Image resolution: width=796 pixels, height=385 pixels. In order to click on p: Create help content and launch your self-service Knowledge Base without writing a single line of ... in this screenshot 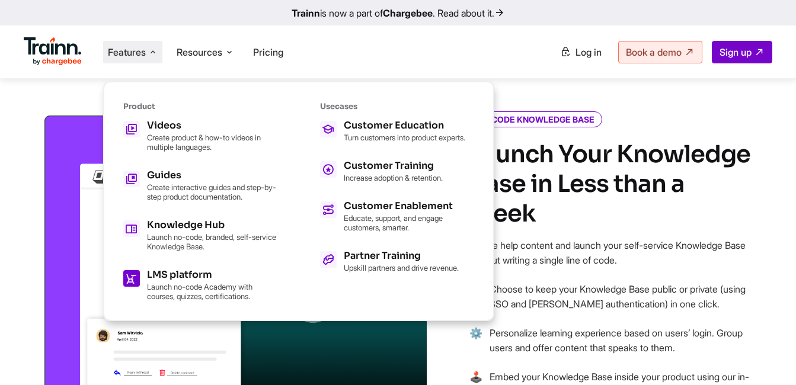, I will do `click(611, 253)`.